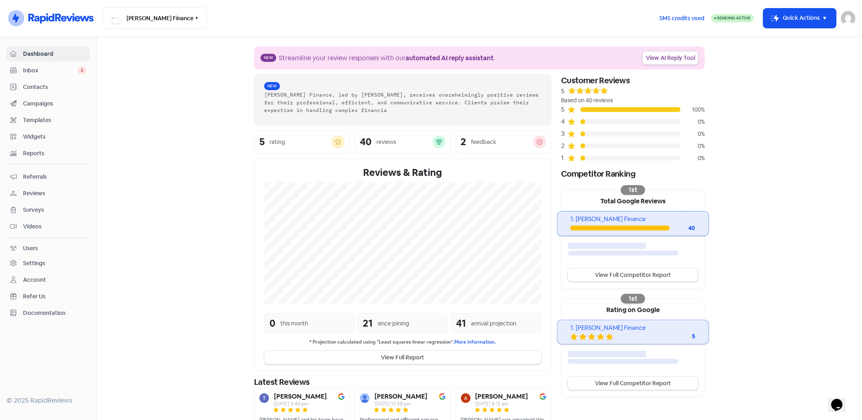  What do you see at coordinates (55, 54) in the screenshot?
I see `span: Dashboard` at bounding box center [55, 54].